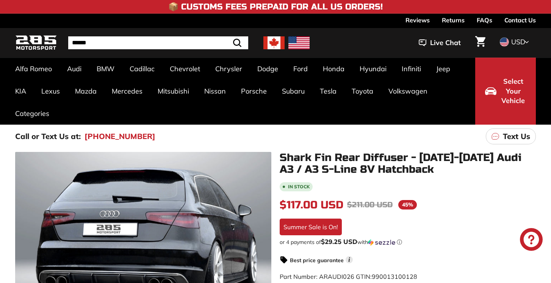  Describe the element at coordinates (74, 69) in the screenshot. I see `a: Audi` at that location.